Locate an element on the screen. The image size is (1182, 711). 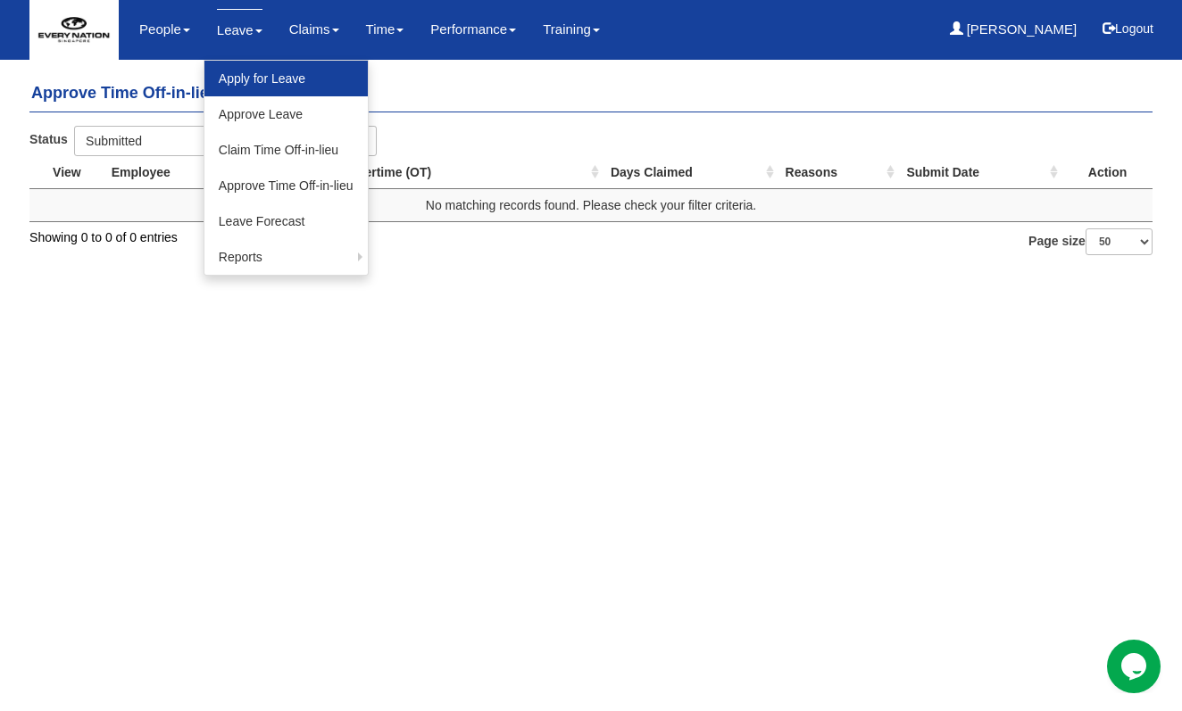
a: Claim Time Off-in-lieu is located at coordinates (286, 150).